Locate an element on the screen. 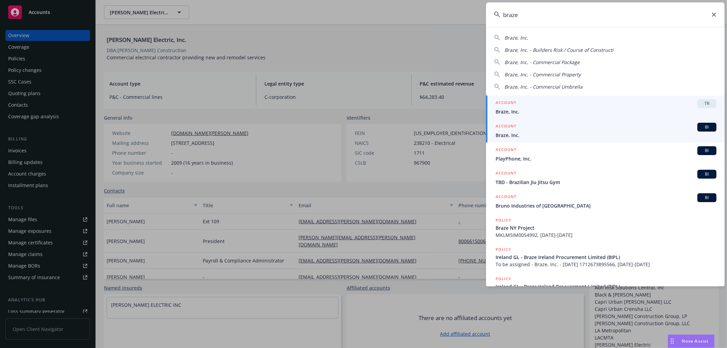  span: Nova Assist is located at coordinates (695, 341).